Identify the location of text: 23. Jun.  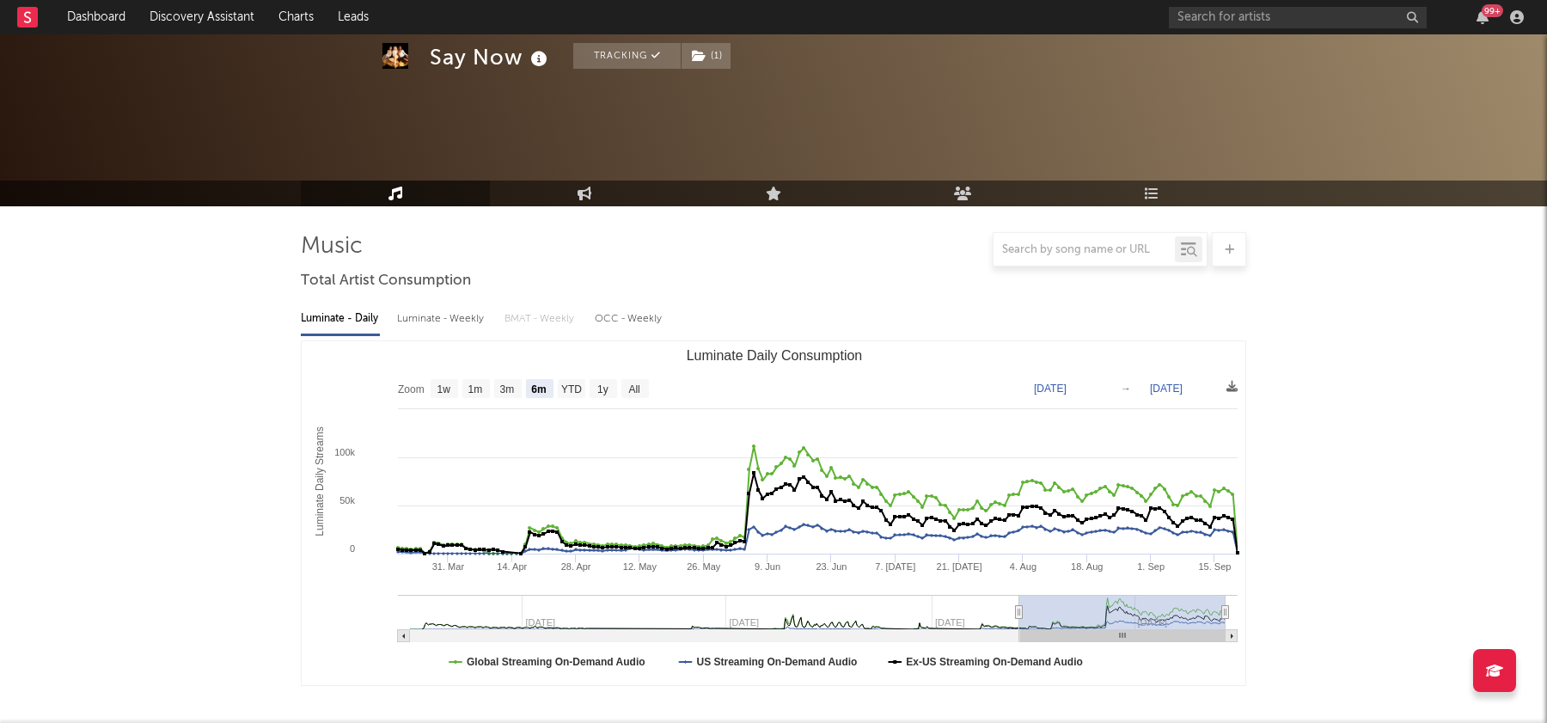
(831, 566).